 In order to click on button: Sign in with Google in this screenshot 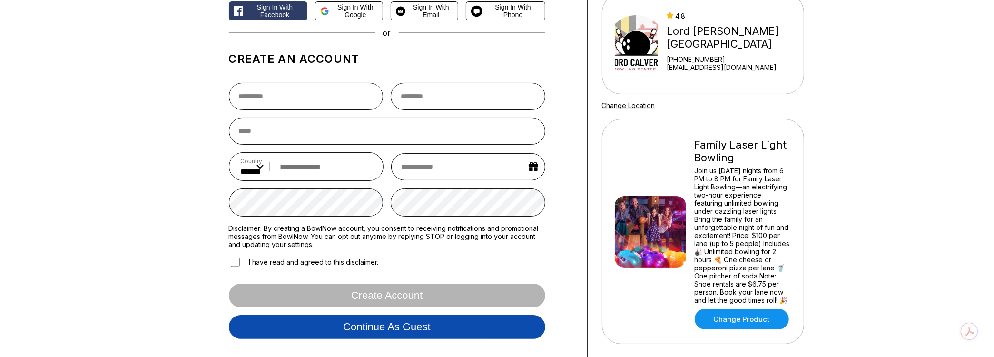, I will do `click(349, 11)`.